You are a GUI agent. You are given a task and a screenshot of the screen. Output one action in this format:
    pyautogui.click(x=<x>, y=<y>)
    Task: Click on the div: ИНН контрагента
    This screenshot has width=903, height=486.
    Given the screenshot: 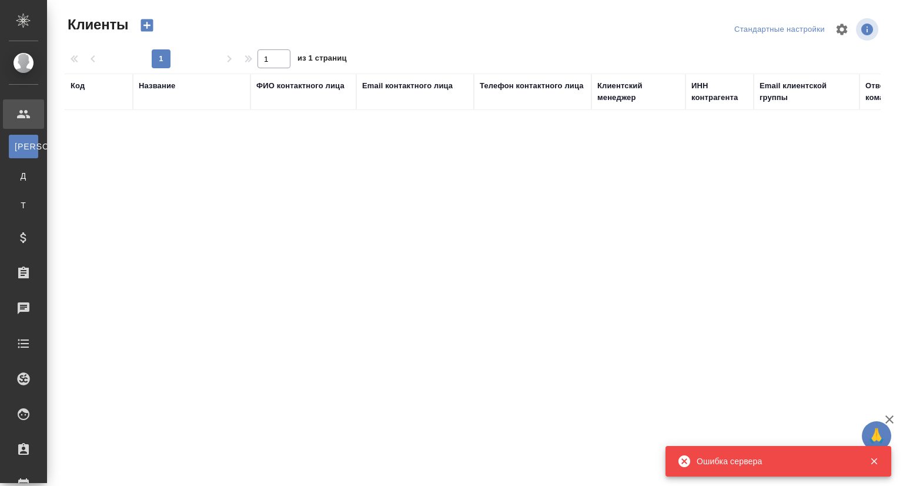 What is the action you would take?
    pyautogui.click(x=720, y=92)
    